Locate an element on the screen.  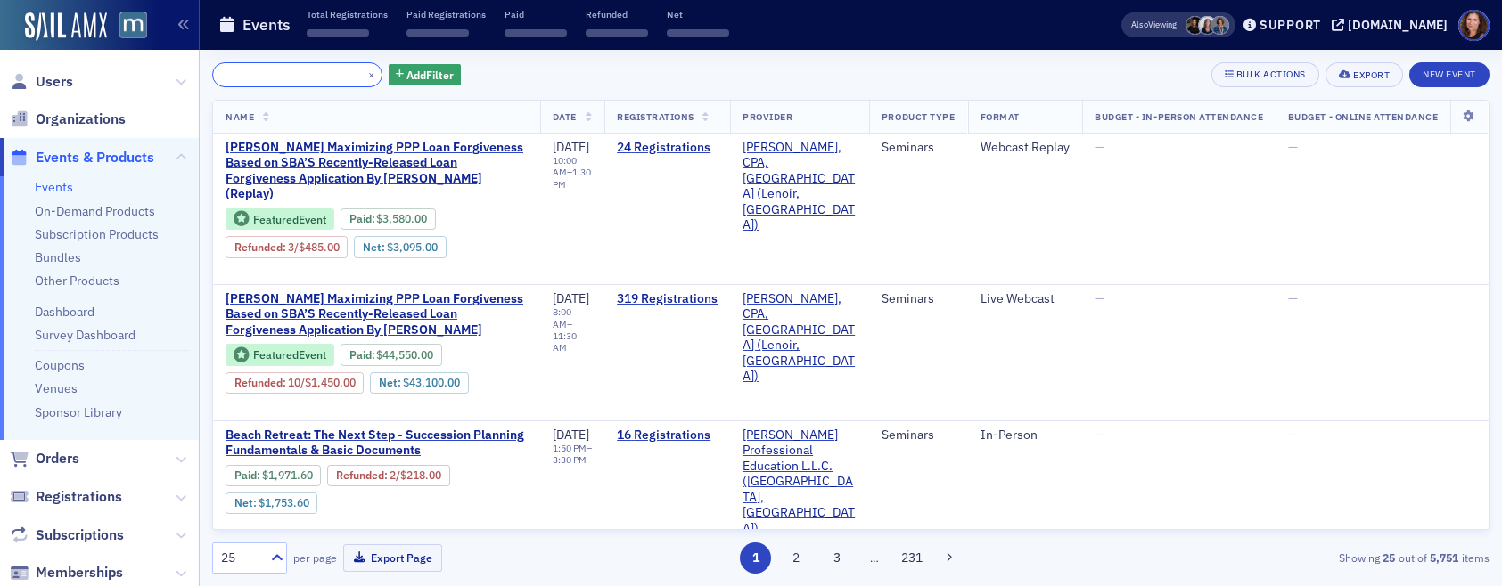
a: Other Products is located at coordinates (77, 281).